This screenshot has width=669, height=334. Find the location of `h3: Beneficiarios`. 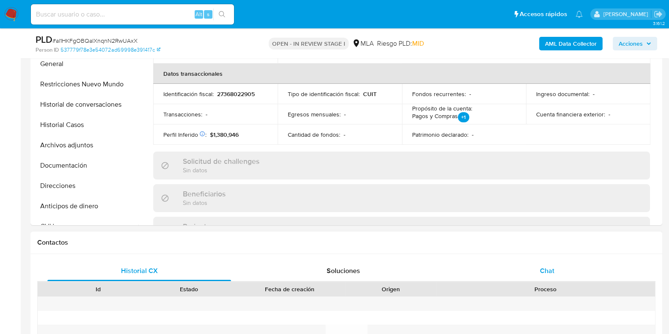

h3: Beneficiarios is located at coordinates (204, 194).